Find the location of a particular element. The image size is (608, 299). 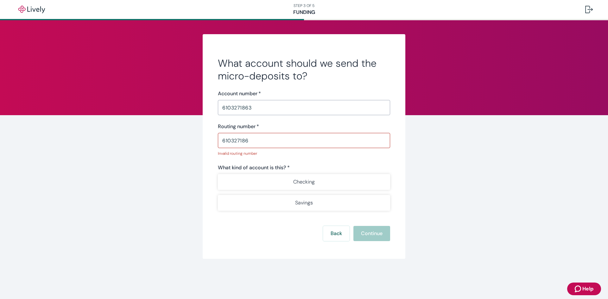

svg: Zendesk support icon is located at coordinates (578, 289).